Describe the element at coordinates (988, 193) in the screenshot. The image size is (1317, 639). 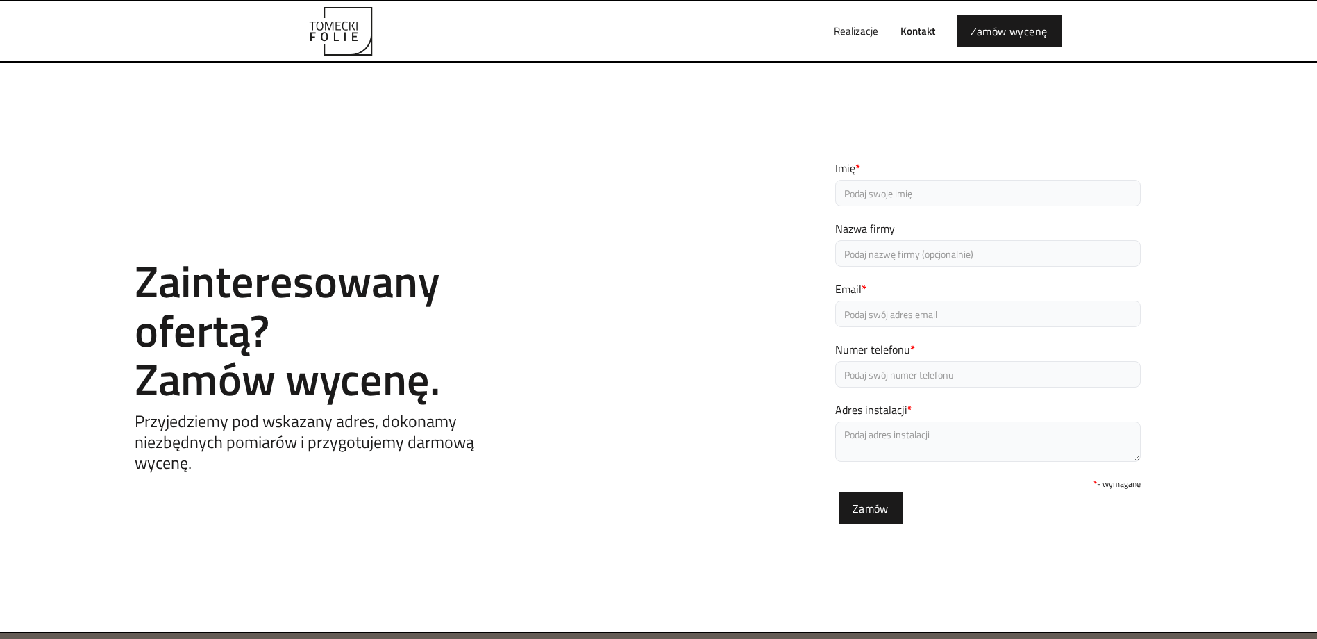
I see `input: Podaj swoje imię` at that location.